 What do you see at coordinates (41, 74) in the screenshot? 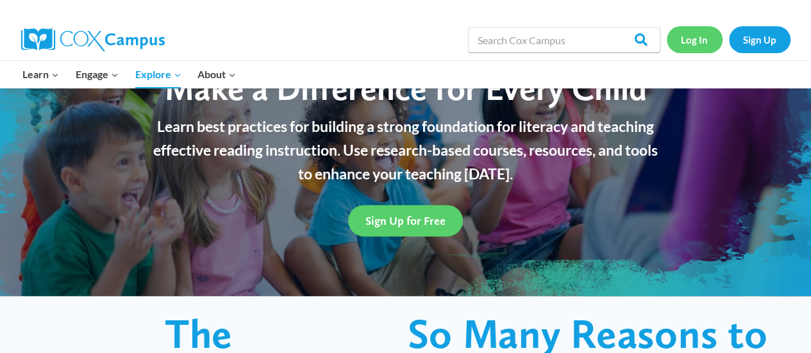
I see `button: Child menu of Learn` at bounding box center [41, 74].